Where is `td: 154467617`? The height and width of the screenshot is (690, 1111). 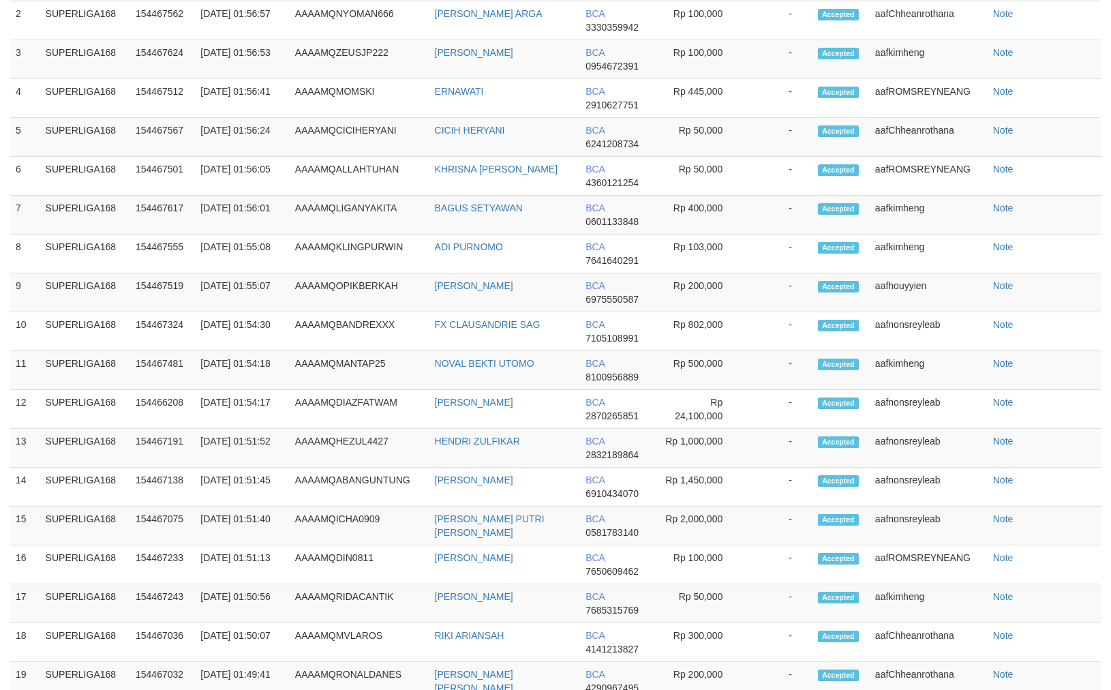 td: 154467617 is located at coordinates (162, 215).